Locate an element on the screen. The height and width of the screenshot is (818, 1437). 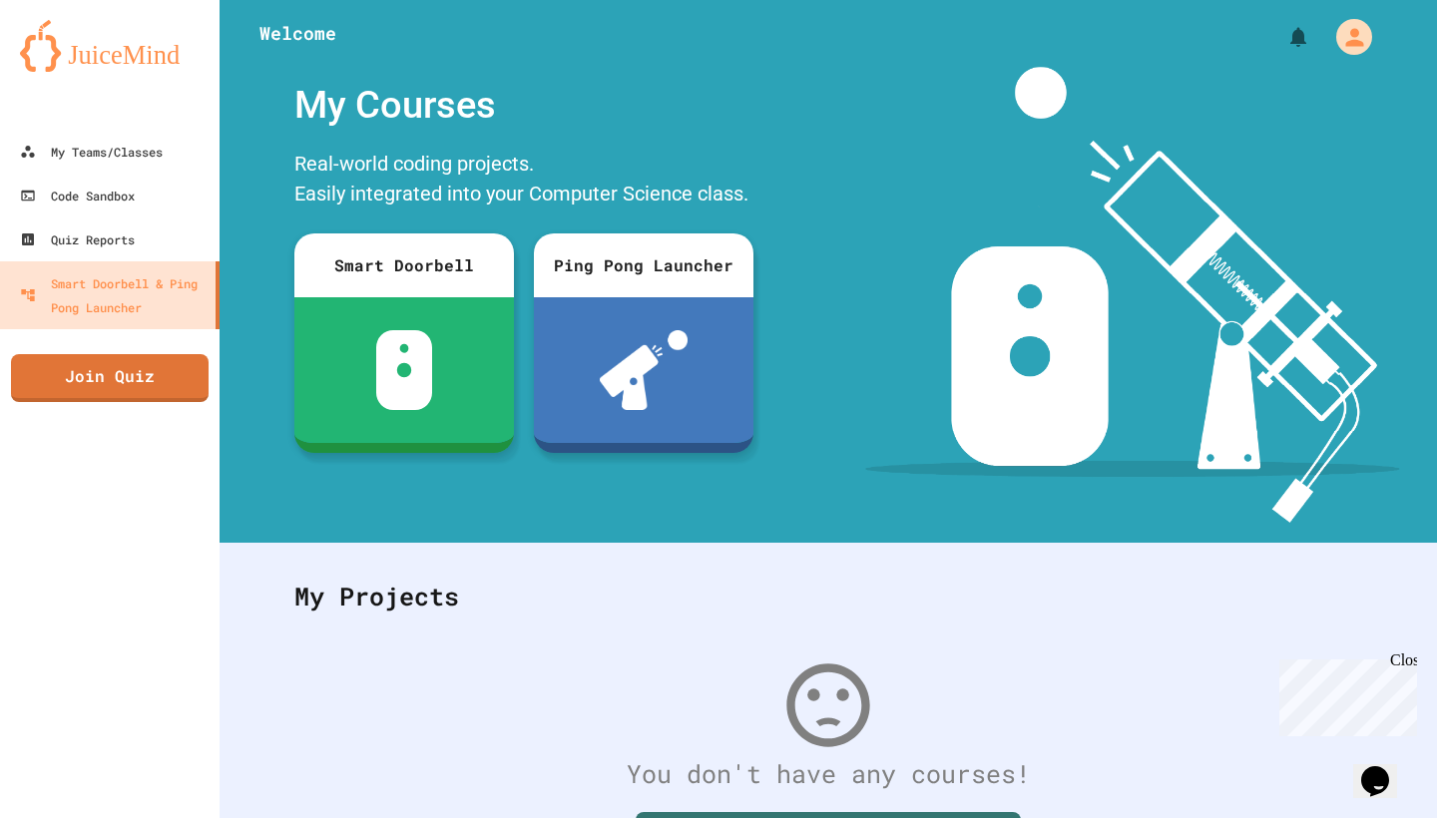
div: Real-world coding projects. Easily integrated into your Computer Science class. is located at coordinates (524, 181).